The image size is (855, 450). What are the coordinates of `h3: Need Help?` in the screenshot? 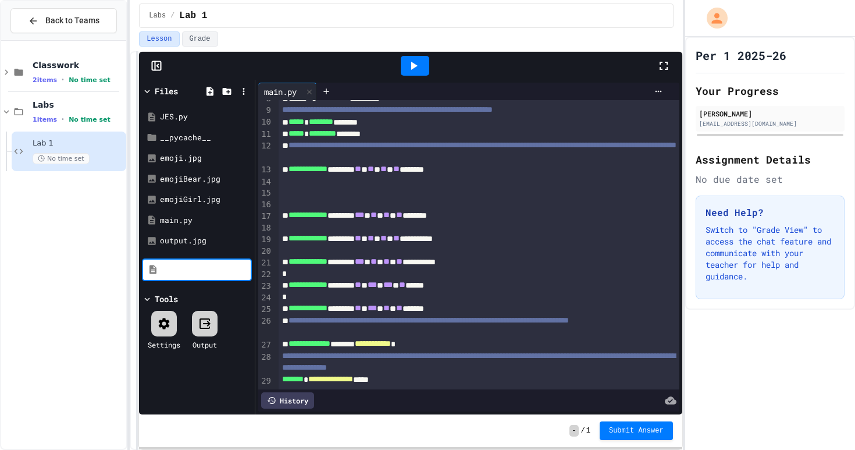 It's located at (770, 212).